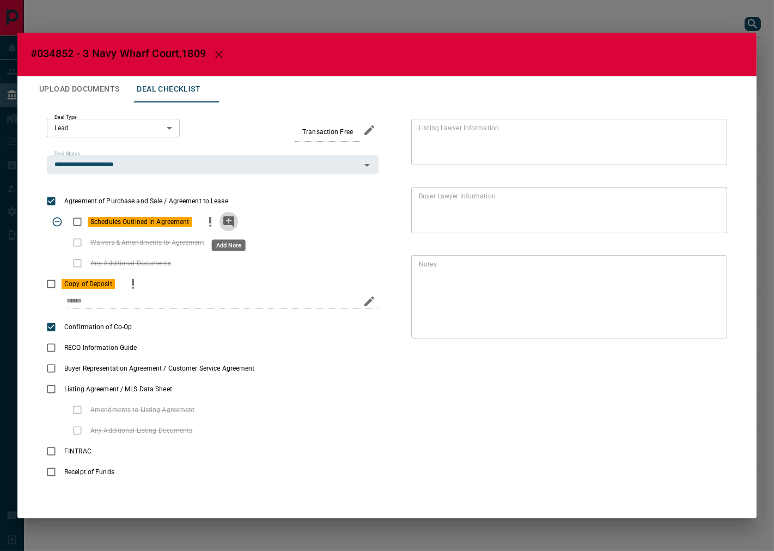  What do you see at coordinates (160, 368) in the screenshot?
I see `span: Buyer Representation Agreement / Customer Service Agreement` at bounding box center [160, 368].